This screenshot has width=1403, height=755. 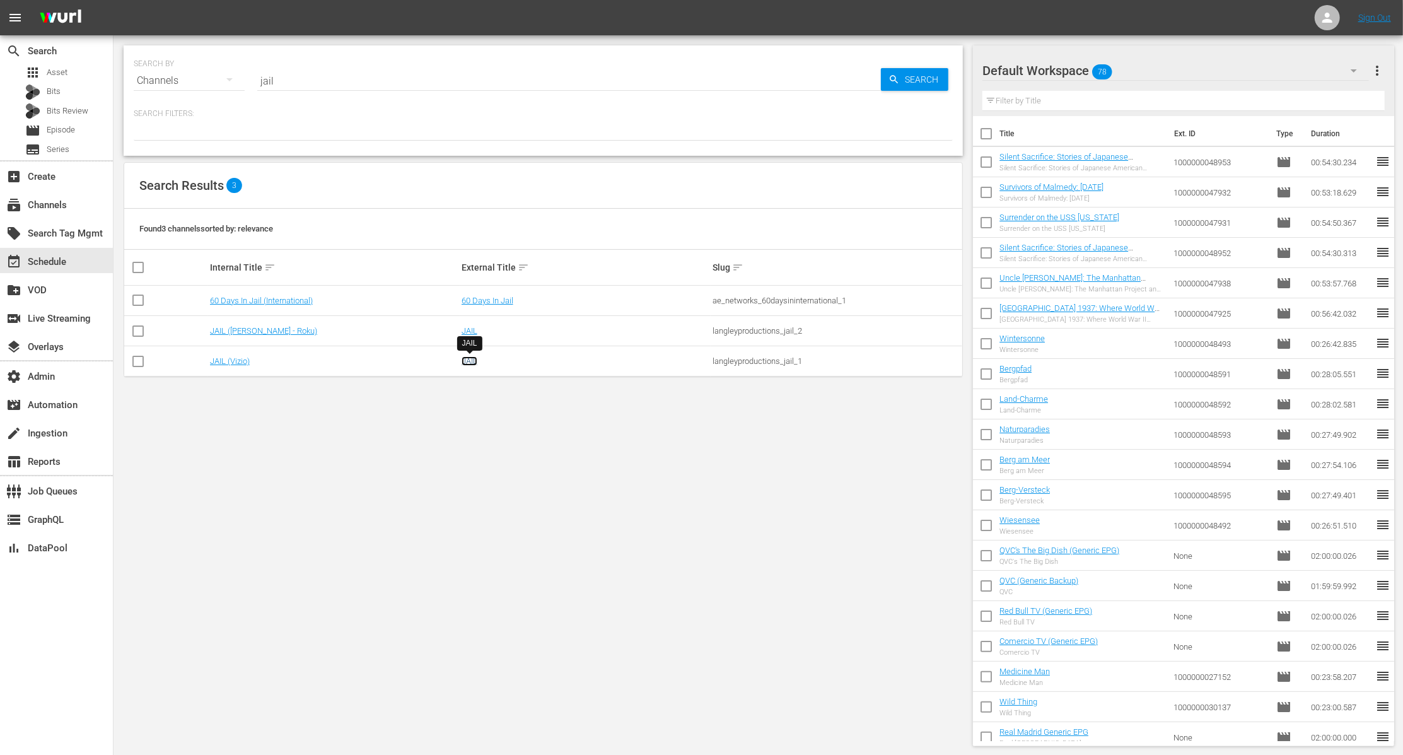 I want to click on td: 01:59:59.992, so click(x=1340, y=586).